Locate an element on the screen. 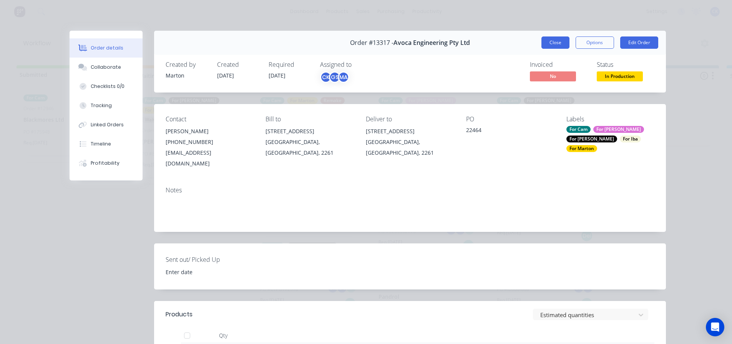 The height and width of the screenshot is (344, 732). div: Linked Orders is located at coordinates (107, 125).